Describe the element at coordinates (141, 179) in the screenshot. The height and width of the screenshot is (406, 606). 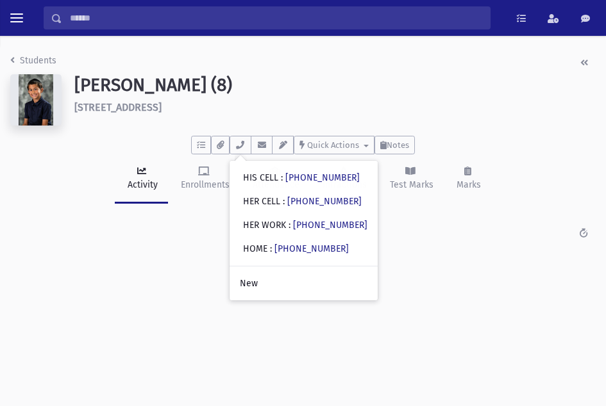
I see `a: Activity` at that location.